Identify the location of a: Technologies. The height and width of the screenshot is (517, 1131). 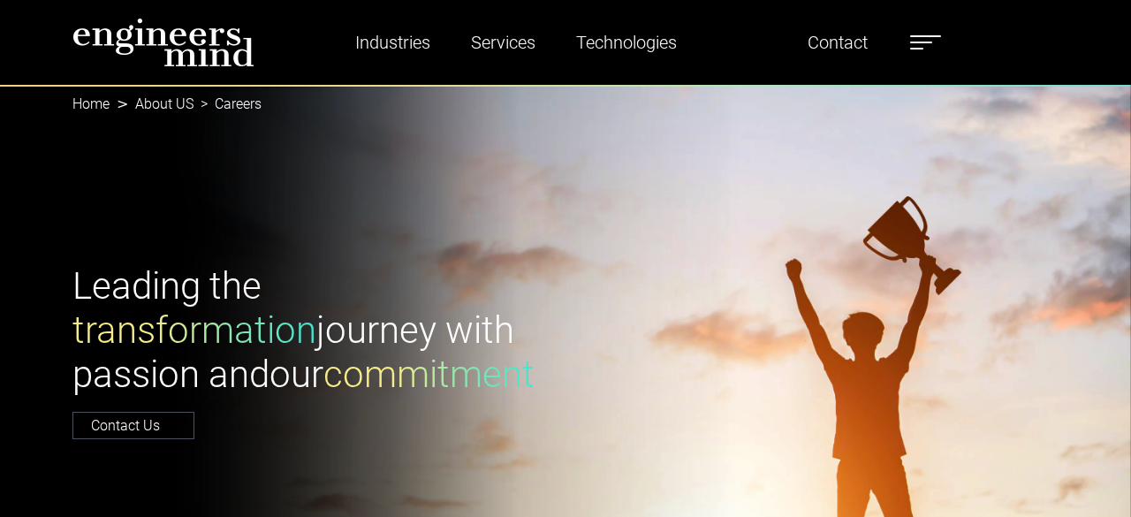
(626, 42).